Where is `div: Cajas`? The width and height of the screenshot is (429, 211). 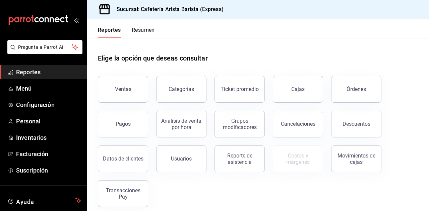 div: Cajas is located at coordinates (298, 89).